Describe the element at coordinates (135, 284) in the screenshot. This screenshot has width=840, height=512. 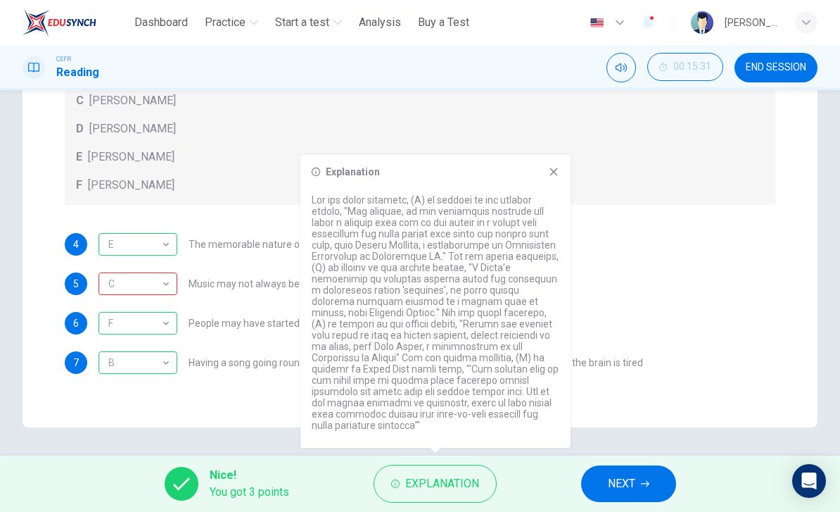
I see `div: C` at that location.